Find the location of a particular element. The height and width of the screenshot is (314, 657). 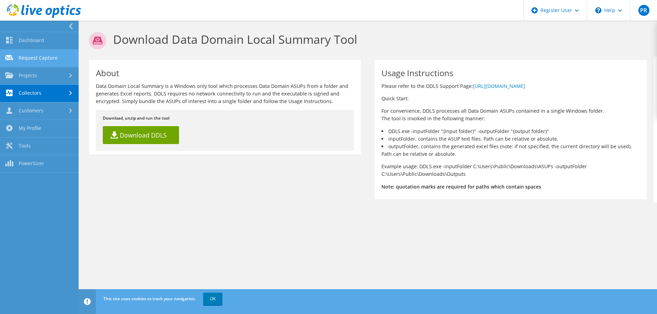

p: Quick Start: is located at coordinates (510, 99).